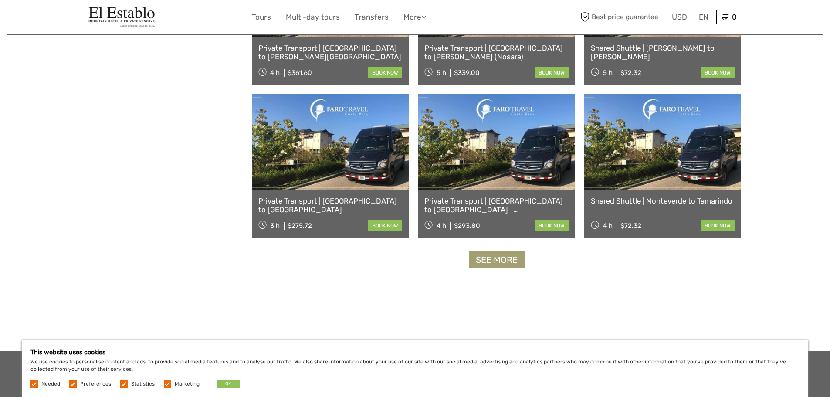 This screenshot has width=830, height=397. Describe the element at coordinates (300, 226) in the screenshot. I see `div: $275.72` at that location.